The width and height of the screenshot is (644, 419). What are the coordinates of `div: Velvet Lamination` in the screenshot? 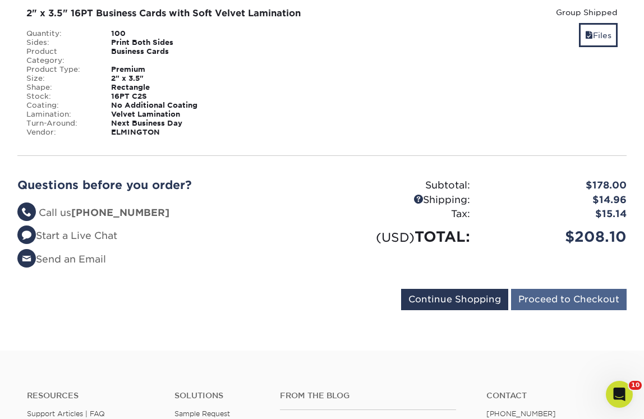 It's located at (162, 114).